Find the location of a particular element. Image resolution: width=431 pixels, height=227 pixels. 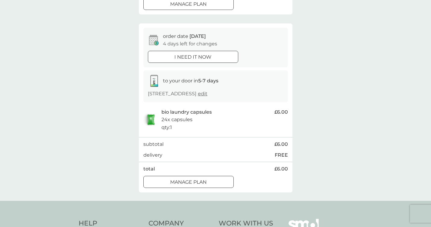

p: total is located at coordinates (149, 169).